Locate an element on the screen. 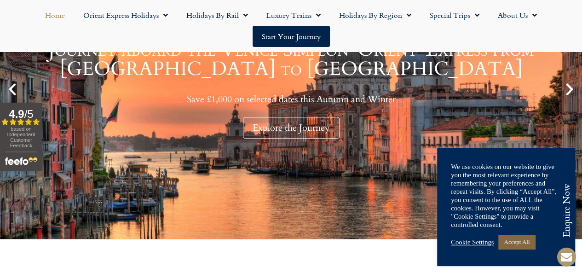 The height and width of the screenshot is (273, 582). div: Explore the Journey is located at coordinates (291, 127).